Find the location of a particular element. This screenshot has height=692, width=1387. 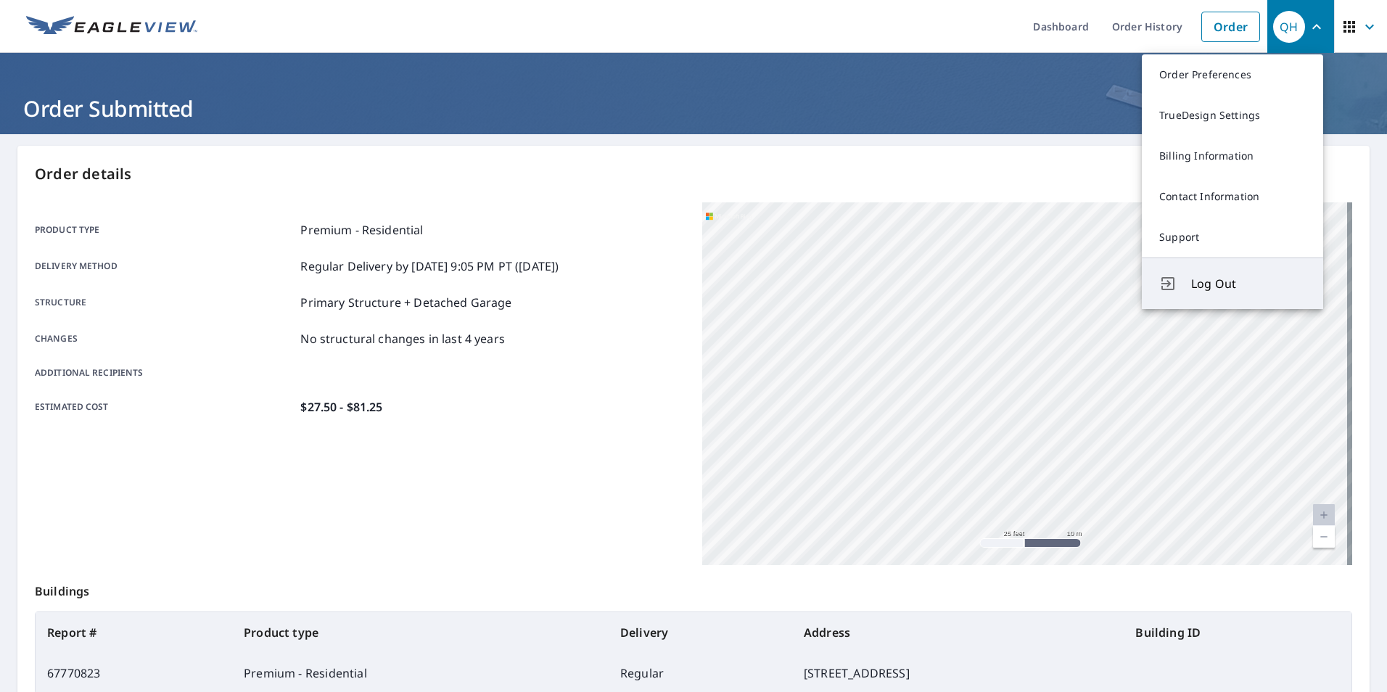

button: Log Out is located at coordinates (1233, 283).